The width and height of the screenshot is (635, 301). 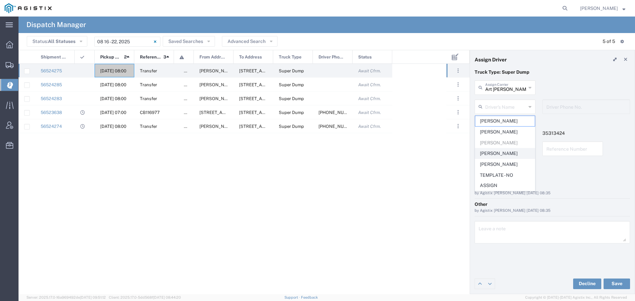 What do you see at coordinates (552, 204) in the screenshot?
I see `div: Other` at bounding box center [552, 204].